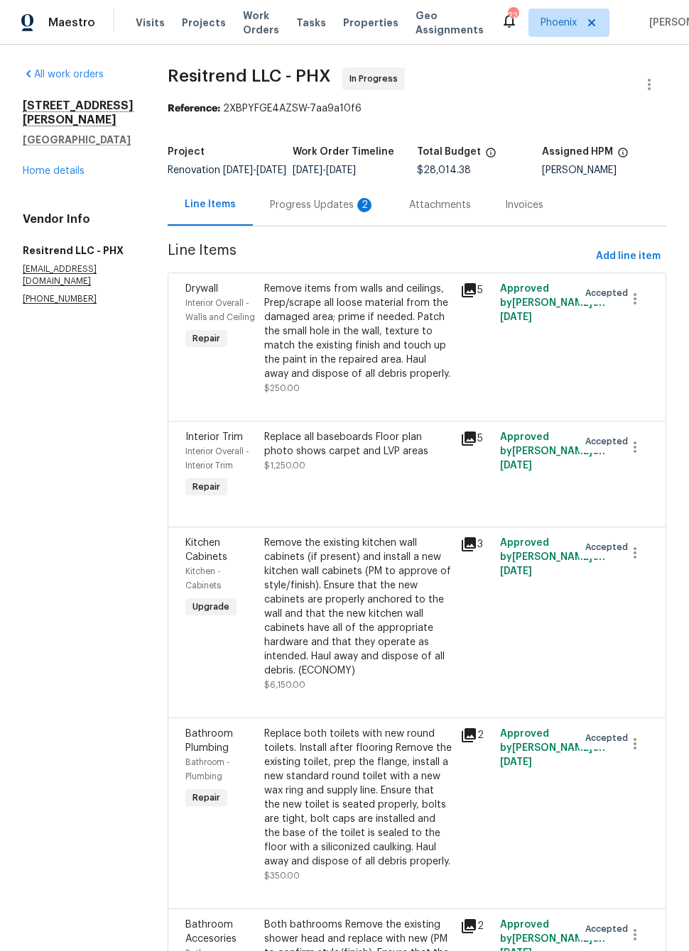 The height and width of the screenshot is (951, 689). I want to click on span: Add line item, so click(628, 256).